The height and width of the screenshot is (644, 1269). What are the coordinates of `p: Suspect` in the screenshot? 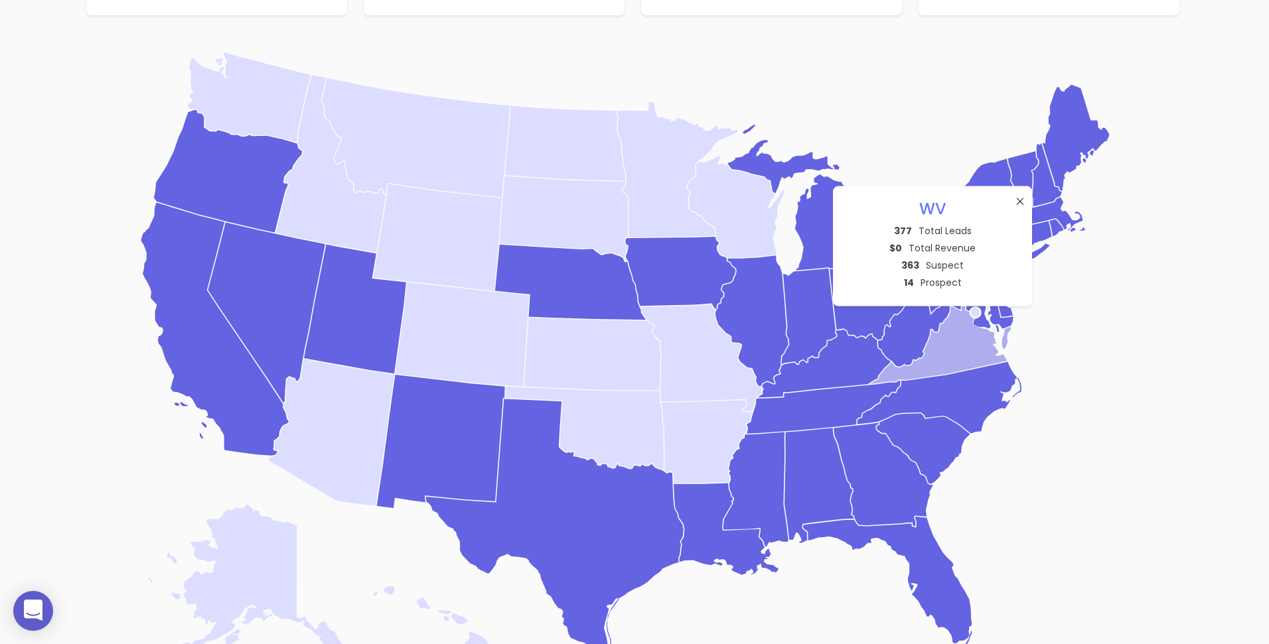 It's located at (944, 265).